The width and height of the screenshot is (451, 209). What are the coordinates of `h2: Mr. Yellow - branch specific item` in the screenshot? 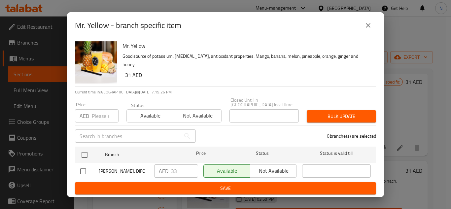 It's located at (128, 25).